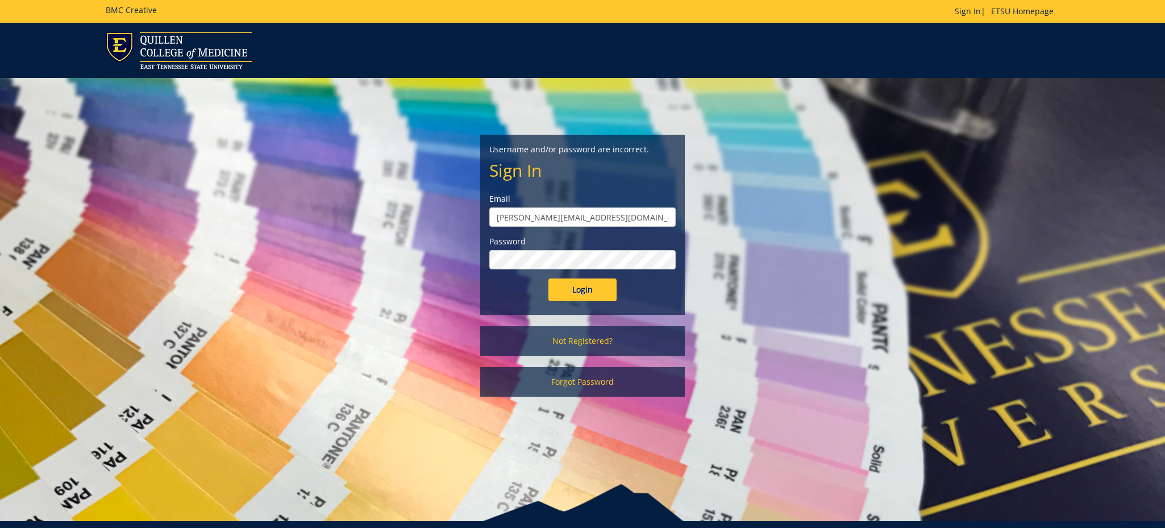 The width and height of the screenshot is (1165, 528). What do you see at coordinates (131, 10) in the screenshot?
I see `h5: BMC Creative` at bounding box center [131, 10].